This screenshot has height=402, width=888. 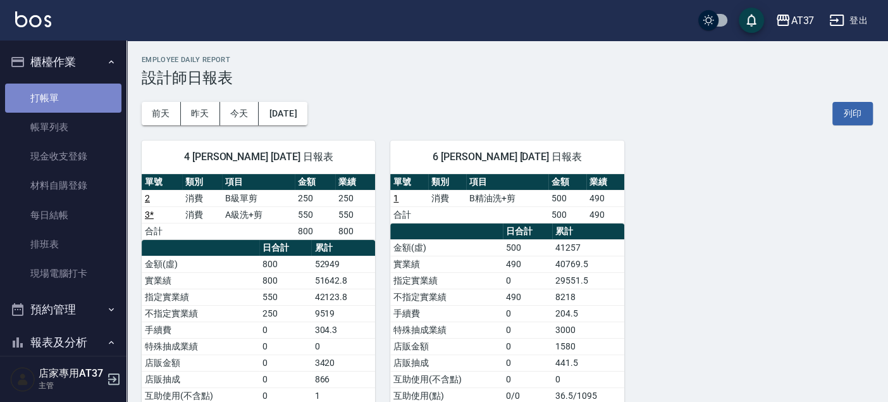 I want to click on a: 現金收支登錄, so click(x=63, y=156).